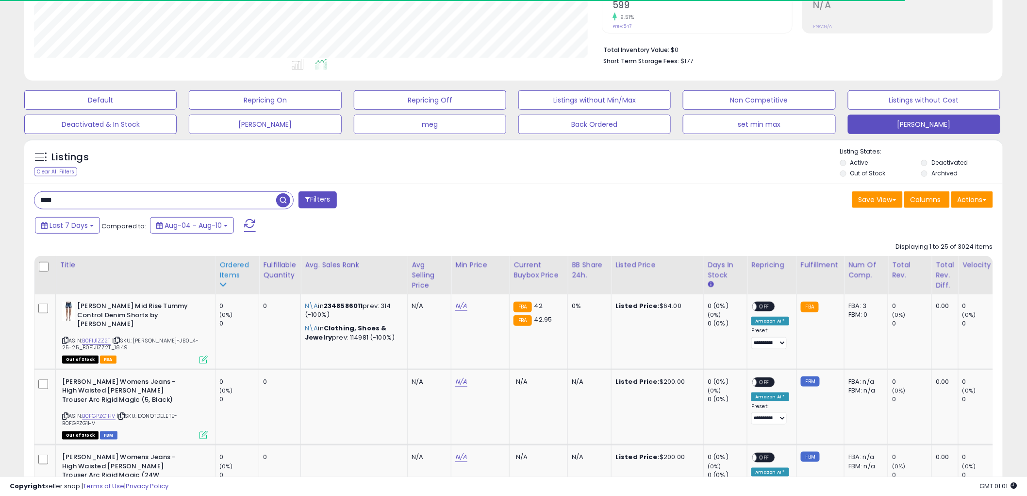 The image size is (1027, 496). What do you see at coordinates (429, 275) in the screenshot?
I see `div: Avg Selling Price` at bounding box center [429, 275].